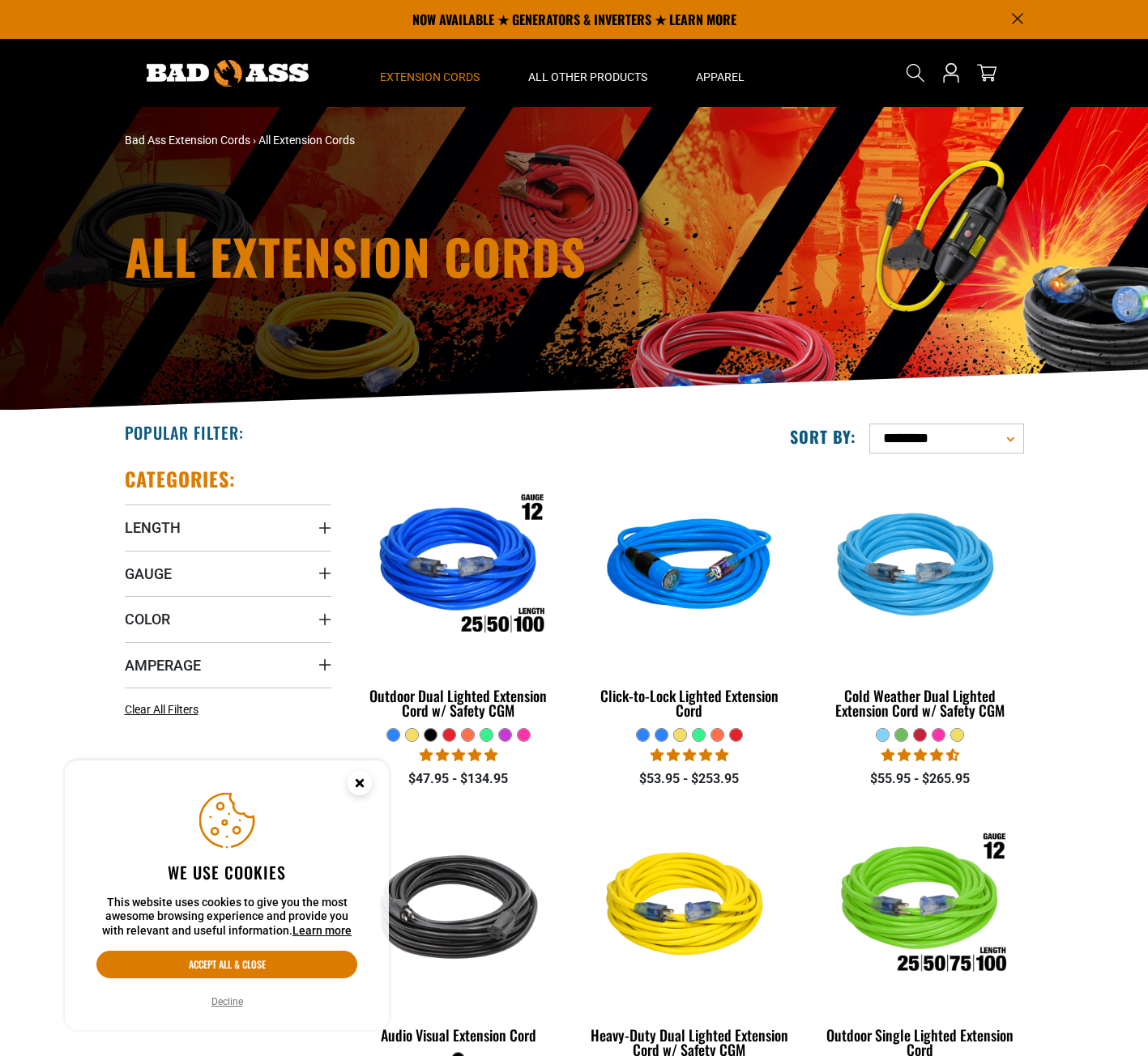 Image resolution: width=1148 pixels, height=1056 pixels. I want to click on span: All Extension Cords, so click(306, 140).